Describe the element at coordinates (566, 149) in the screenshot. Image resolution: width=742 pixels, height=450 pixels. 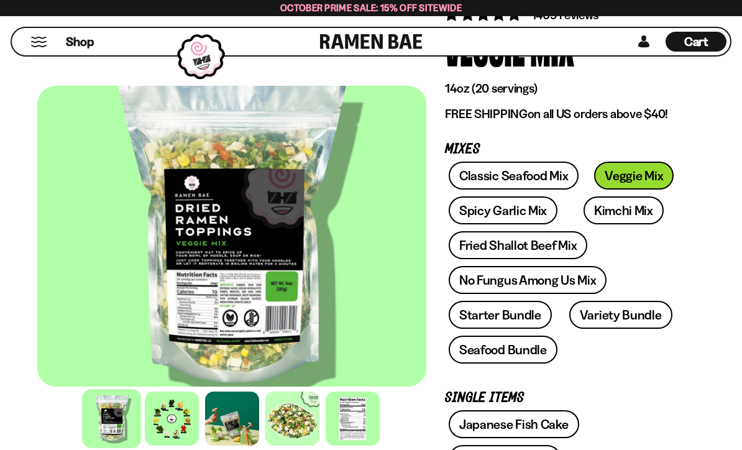
I see `p: Mixes` at that location.